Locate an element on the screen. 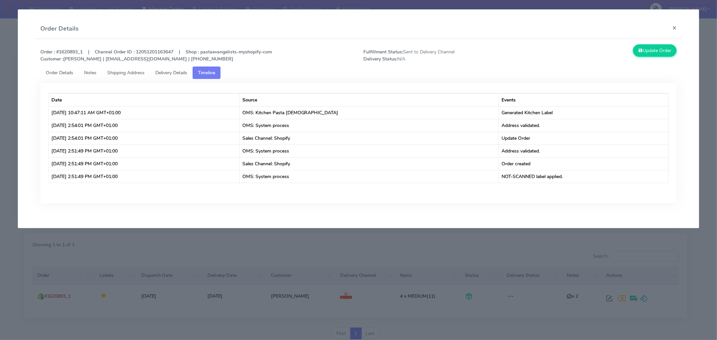 This screenshot has height=340, width=717. th: Source is located at coordinates (369, 100).